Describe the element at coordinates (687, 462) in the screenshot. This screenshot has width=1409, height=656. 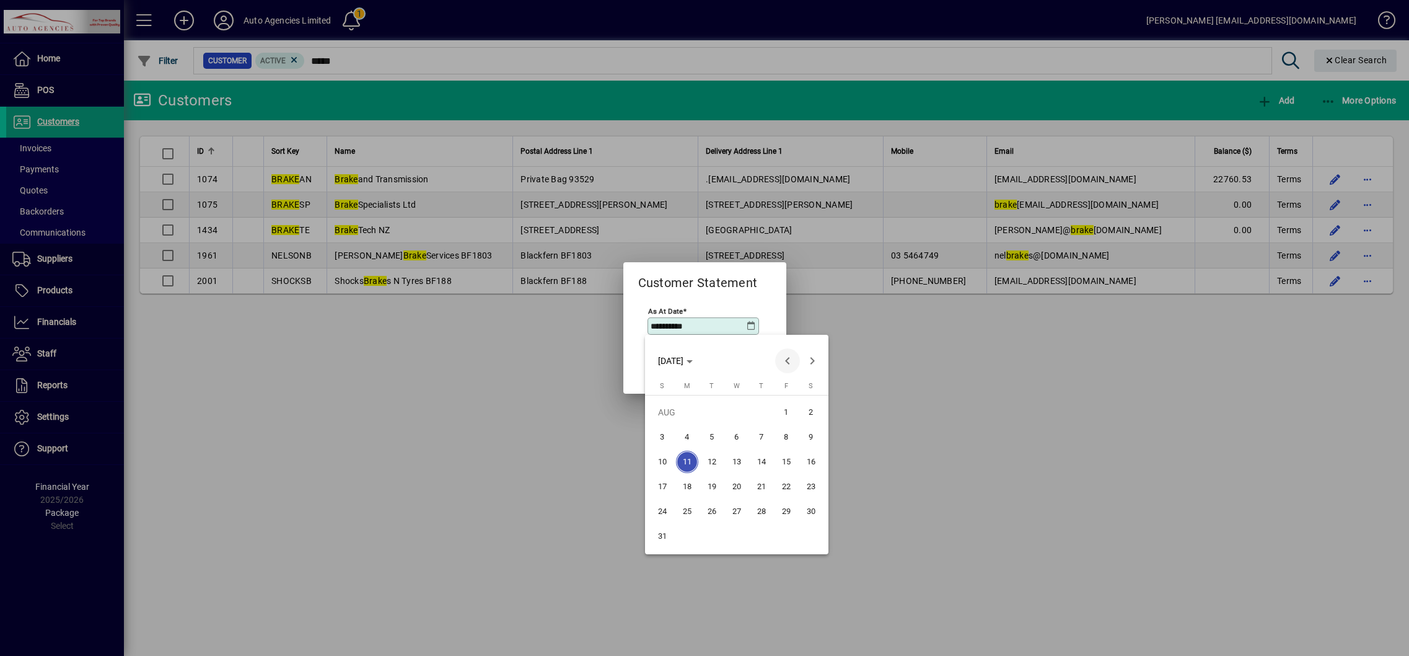
I see `span: 11` at that location.